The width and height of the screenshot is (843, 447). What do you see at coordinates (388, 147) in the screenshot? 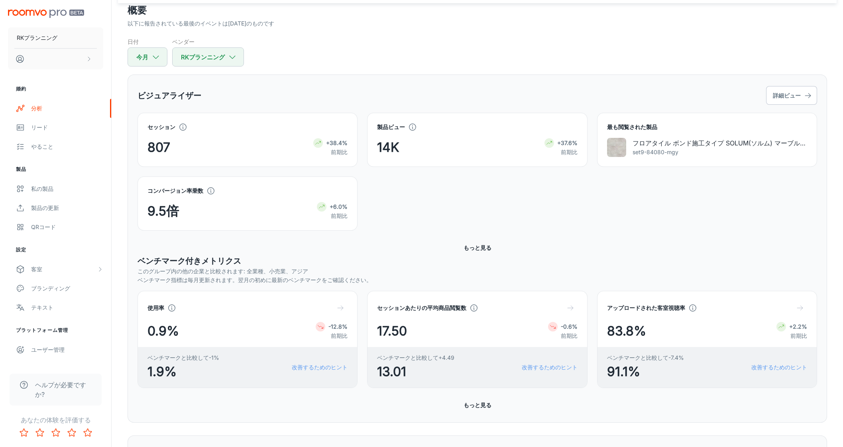
I see `font: 14K` at bounding box center [388, 147].